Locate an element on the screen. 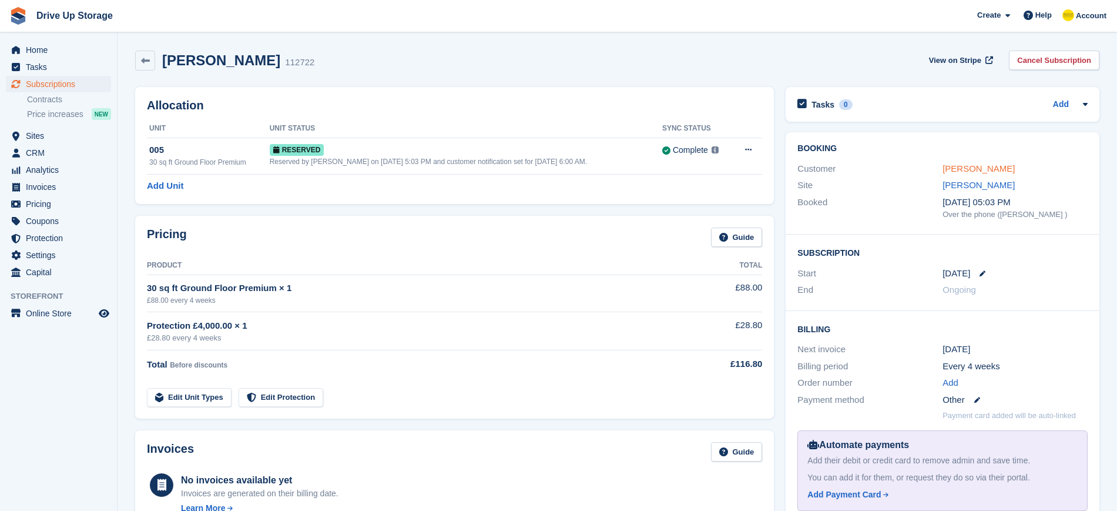 This screenshot has width=1117, height=511. div: 30 sq ft Ground Floor Premium × 1 is located at coordinates (407, 288).